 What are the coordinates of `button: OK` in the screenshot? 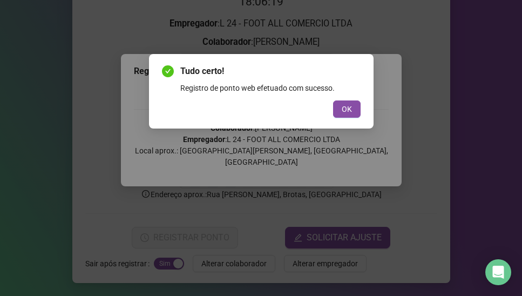 It's located at (347, 109).